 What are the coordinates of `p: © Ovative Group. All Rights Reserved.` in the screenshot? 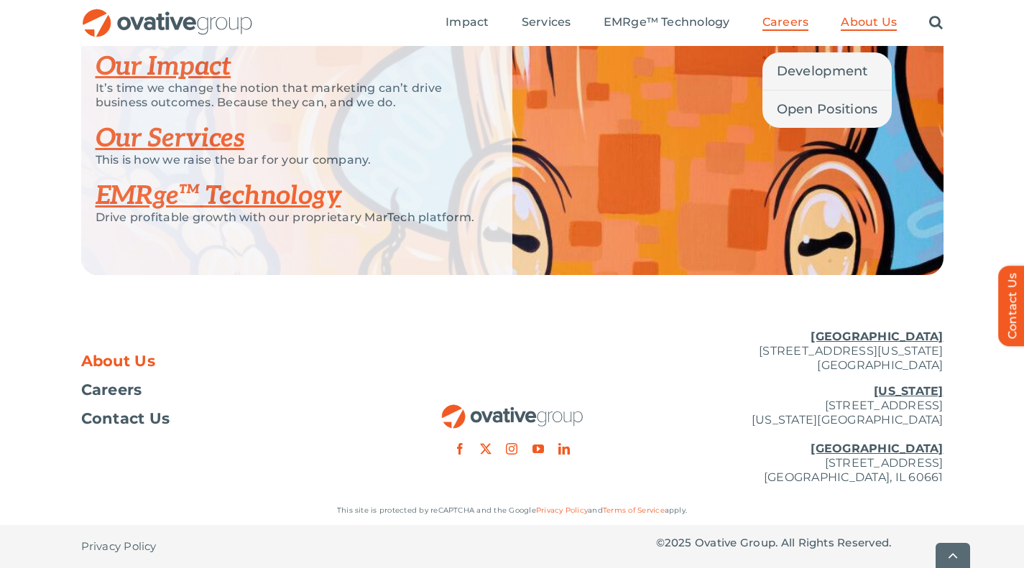 It's located at (800, 543).